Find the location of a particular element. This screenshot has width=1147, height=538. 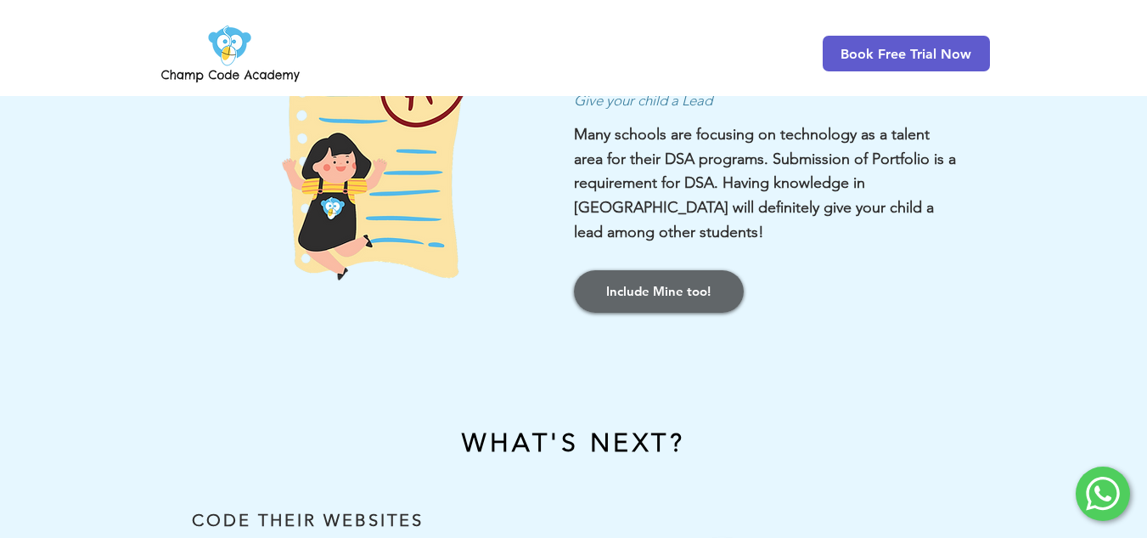

span: Include Mine too! is located at coordinates (658, 290).